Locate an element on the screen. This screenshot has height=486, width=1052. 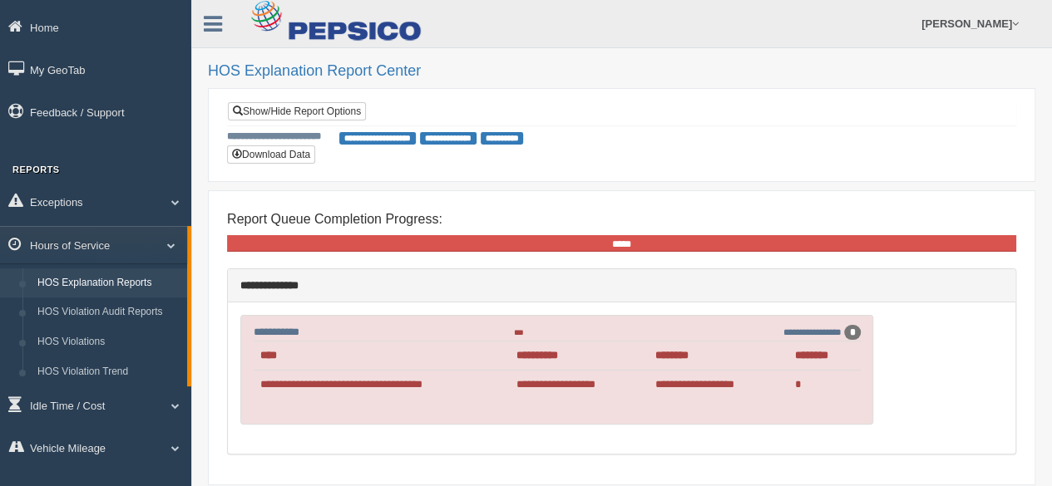
button: Download Data is located at coordinates (271, 155).